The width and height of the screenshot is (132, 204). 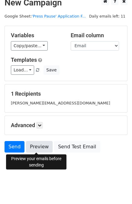 What do you see at coordinates (108, 16) in the screenshot?
I see `a: Daily emails left: 11` at bounding box center [108, 16].